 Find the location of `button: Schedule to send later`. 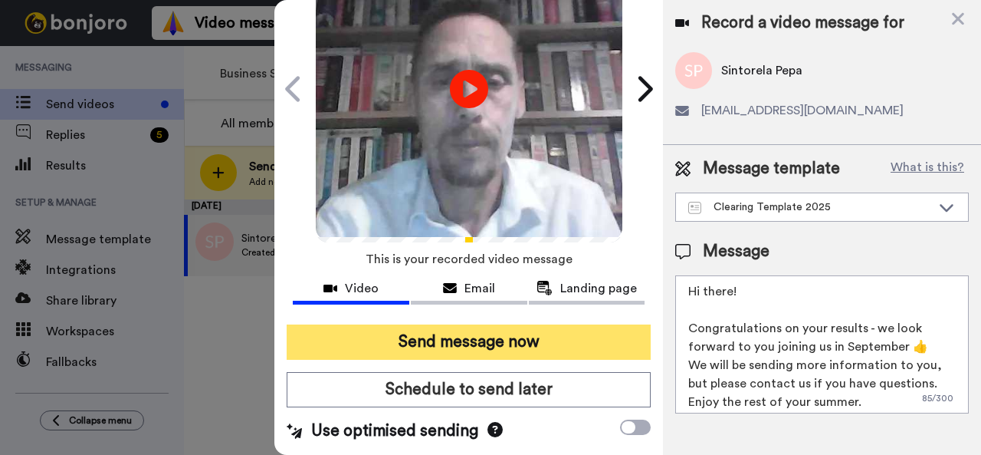

button: Schedule to send later is located at coordinates (468, 389).